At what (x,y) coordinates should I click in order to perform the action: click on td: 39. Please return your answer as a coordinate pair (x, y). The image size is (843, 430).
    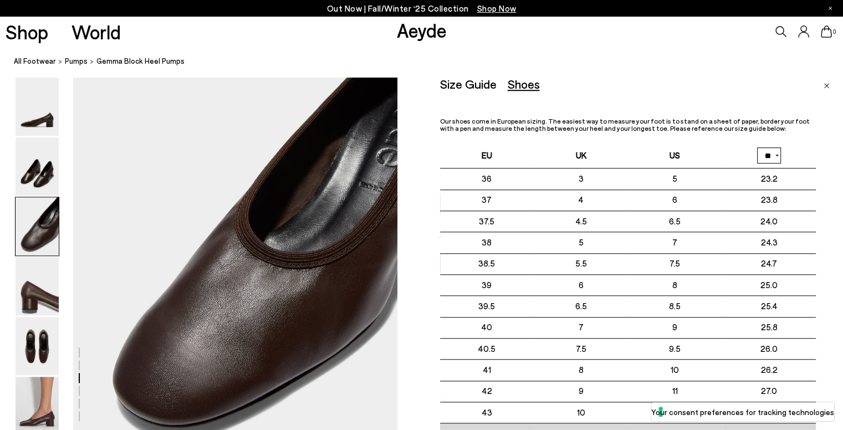
    Looking at the image, I should click on (487, 285).